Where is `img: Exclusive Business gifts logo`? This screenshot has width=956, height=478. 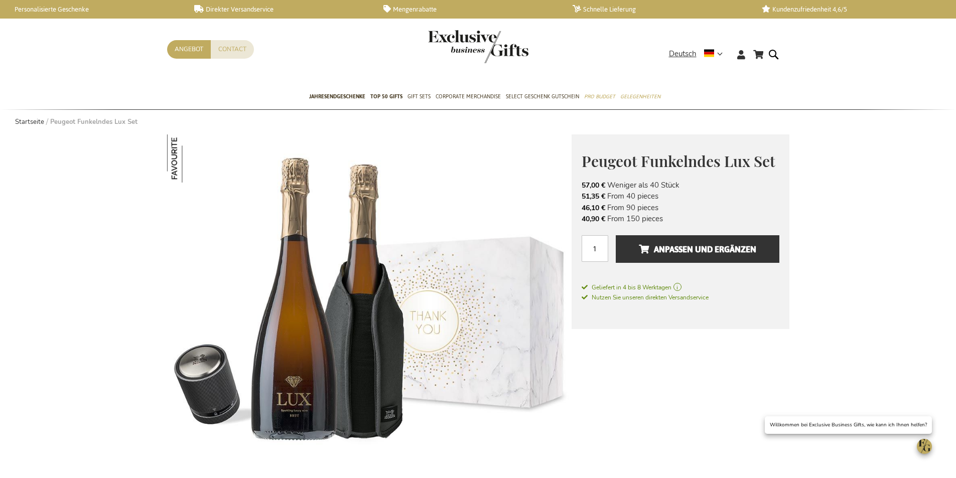
img: Exclusive Business gifts logo is located at coordinates (478, 47).